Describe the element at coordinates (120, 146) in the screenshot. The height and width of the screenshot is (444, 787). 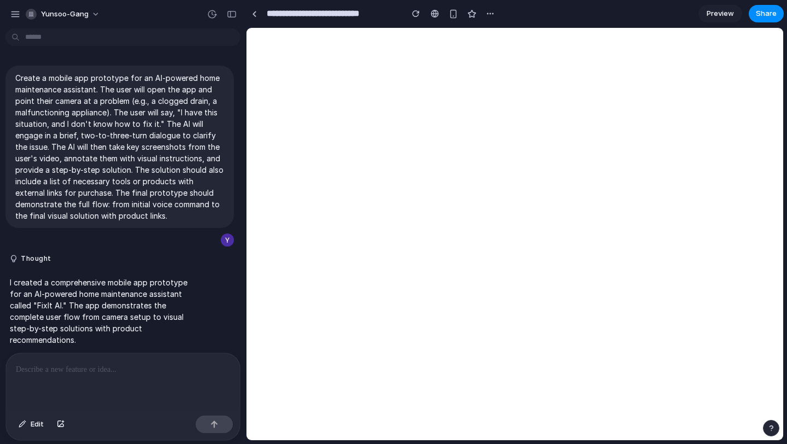
I see `p: Create a mobile app prototype for an AI-powered home maintenance assistant. The user will open th...` at that location.